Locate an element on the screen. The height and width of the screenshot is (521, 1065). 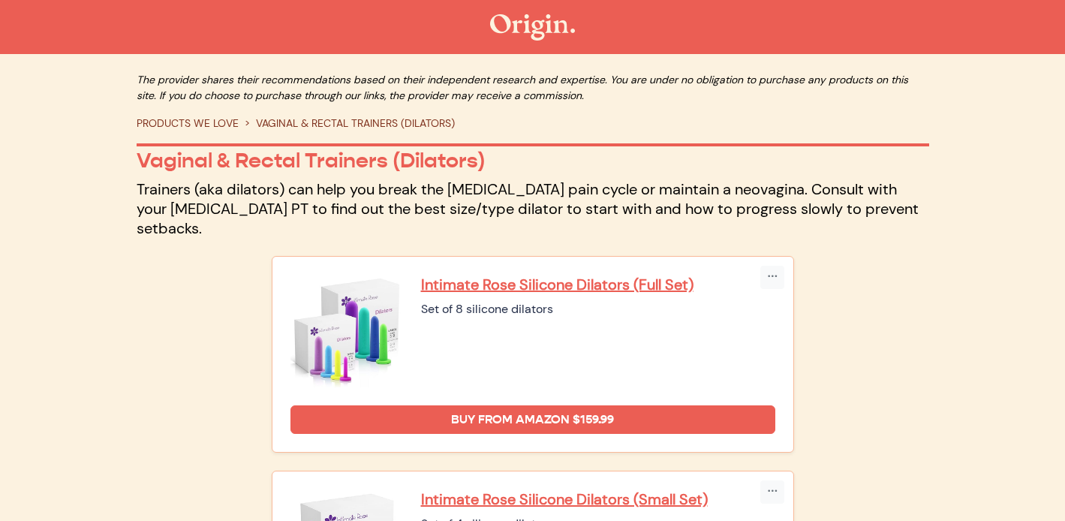
p: Intimate Rose Silicone Dilators (Small Set) is located at coordinates (598, 499).